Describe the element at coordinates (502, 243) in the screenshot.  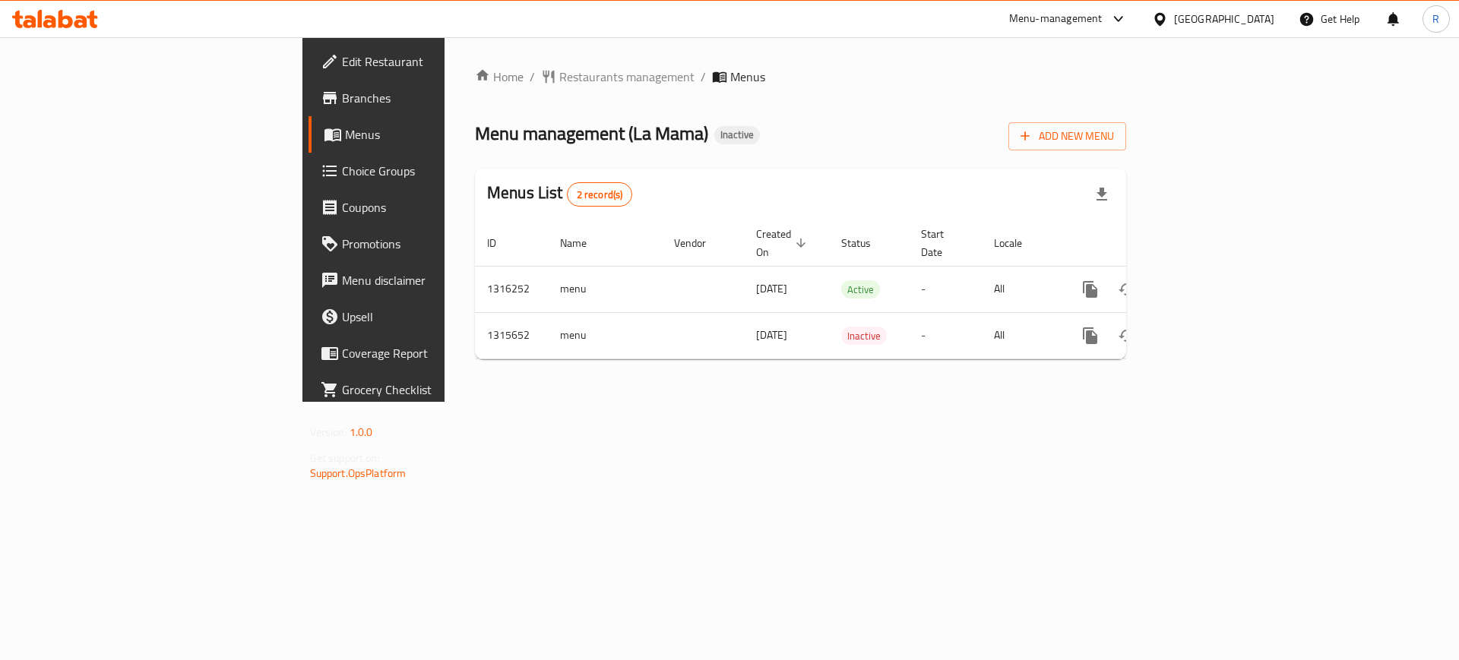
I see `span: ID` at that location.